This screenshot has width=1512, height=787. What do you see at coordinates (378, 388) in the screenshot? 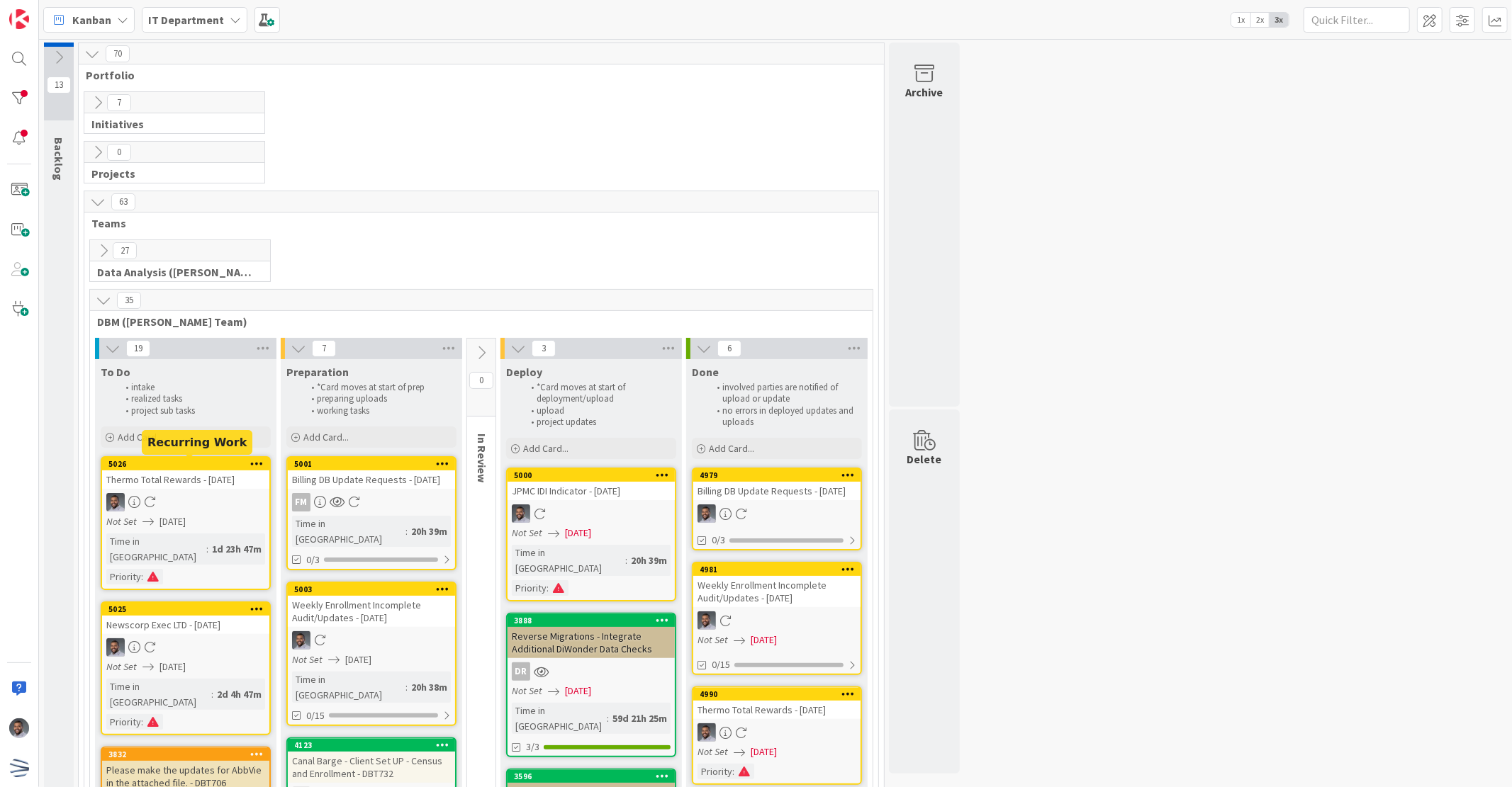
I see `li: *Card moves at start of prep` at bounding box center [378, 388].